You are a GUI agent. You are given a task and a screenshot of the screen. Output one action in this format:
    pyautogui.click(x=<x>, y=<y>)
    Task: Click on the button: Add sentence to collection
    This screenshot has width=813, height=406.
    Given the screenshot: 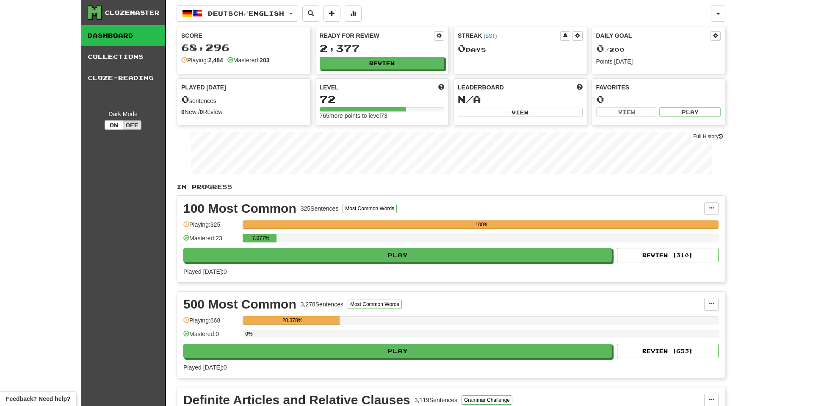 What is the action you would take?
    pyautogui.click(x=332, y=14)
    